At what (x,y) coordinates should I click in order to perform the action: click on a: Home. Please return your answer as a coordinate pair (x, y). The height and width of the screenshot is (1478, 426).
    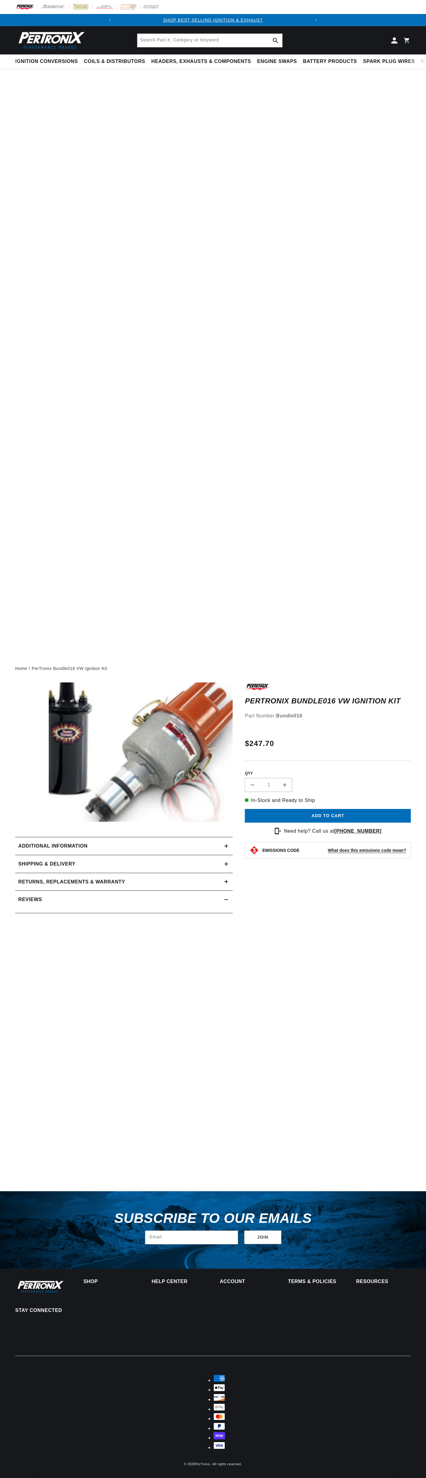
    Looking at the image, I should click on (21, 669).